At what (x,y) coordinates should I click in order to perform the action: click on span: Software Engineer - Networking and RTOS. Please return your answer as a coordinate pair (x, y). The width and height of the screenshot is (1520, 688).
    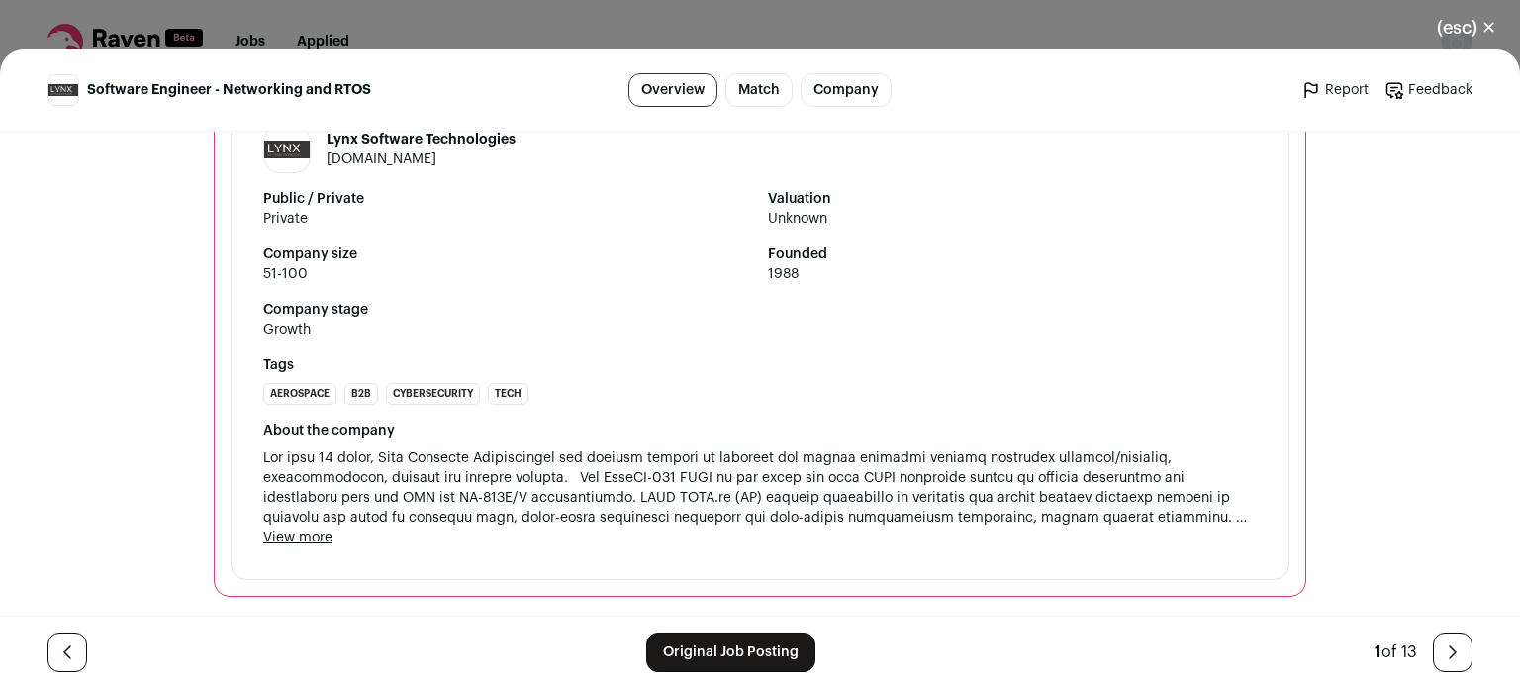
    Looking at the image, I should click on (229, 90).